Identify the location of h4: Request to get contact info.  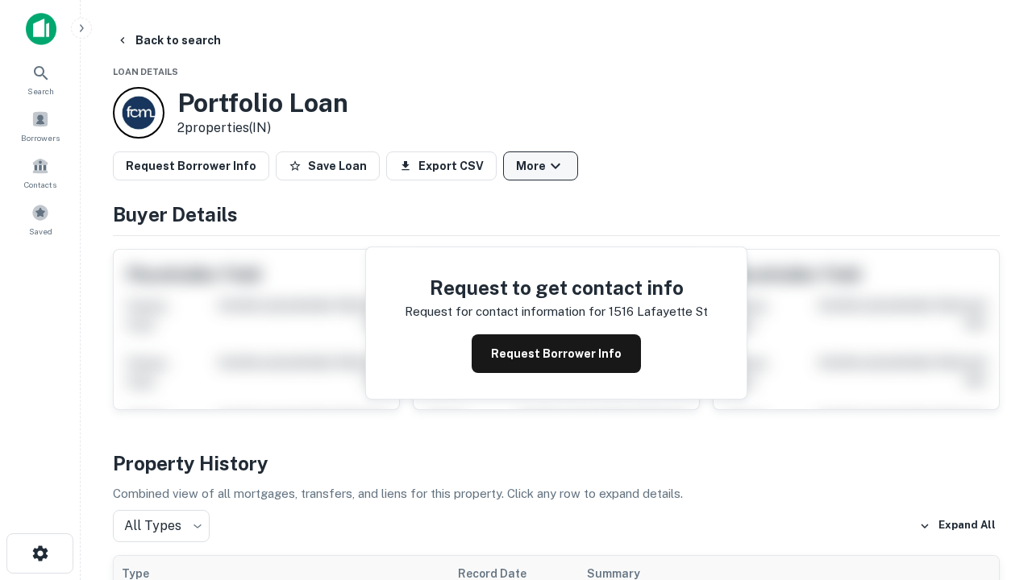
(556, 288).